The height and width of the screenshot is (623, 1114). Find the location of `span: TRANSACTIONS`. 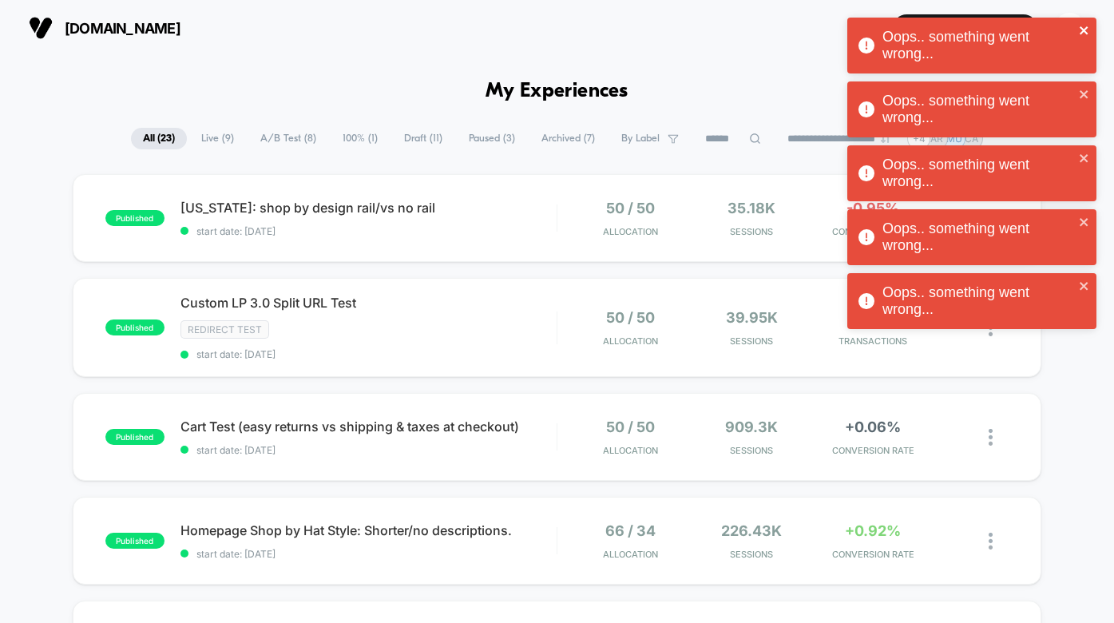

span: TRANSACTIONS is located at coordinates (873, 341).